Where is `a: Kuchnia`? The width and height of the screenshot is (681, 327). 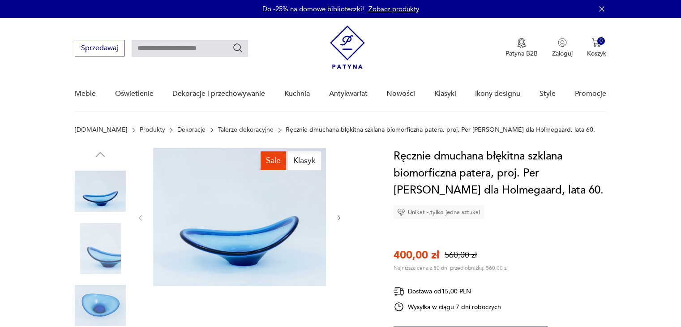 a: Kuchnia is located at coordinates (297, 94).